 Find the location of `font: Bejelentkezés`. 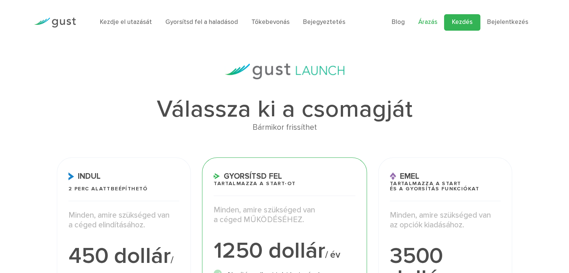

font: Bejelentkezés is located at coordinates (507, 22).